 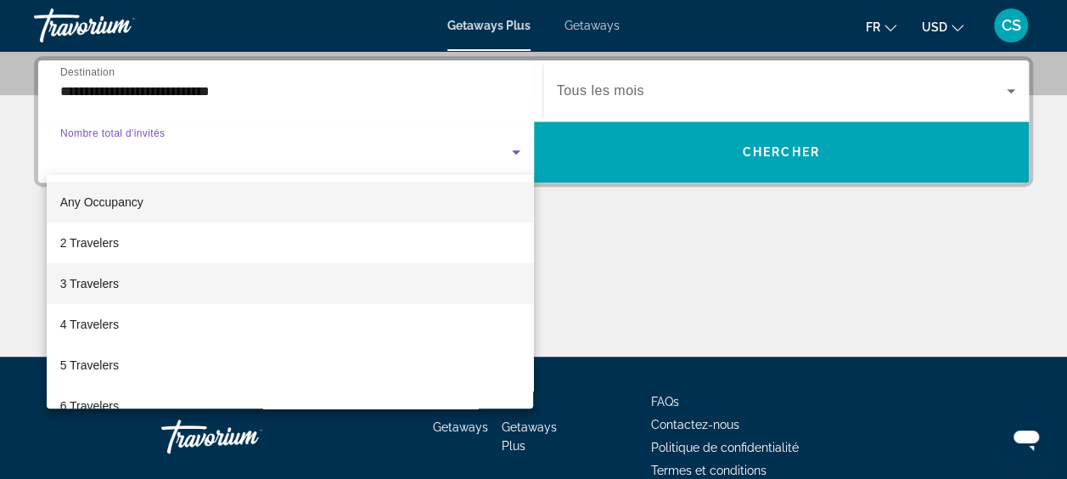 I want to click on span: 5 Travelers, so click(x=89, y=365).